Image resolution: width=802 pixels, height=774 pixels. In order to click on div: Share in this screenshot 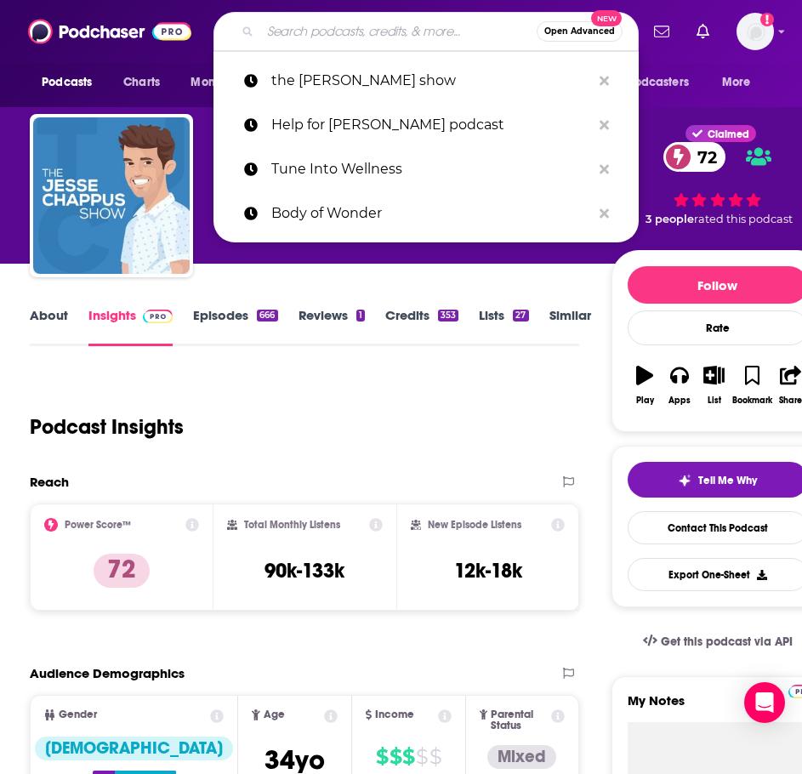, I will do `click(791, 401)`.